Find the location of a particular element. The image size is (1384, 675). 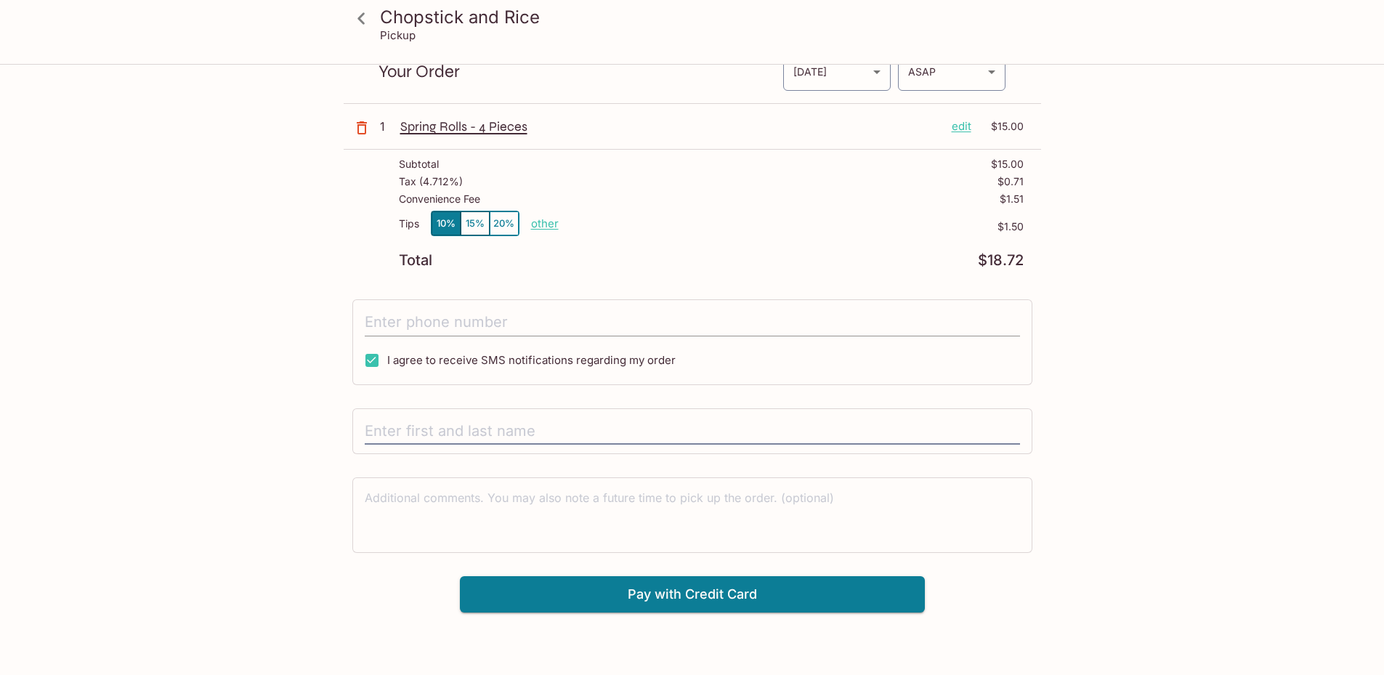

button: 15% is located at coordinates (475, 223).